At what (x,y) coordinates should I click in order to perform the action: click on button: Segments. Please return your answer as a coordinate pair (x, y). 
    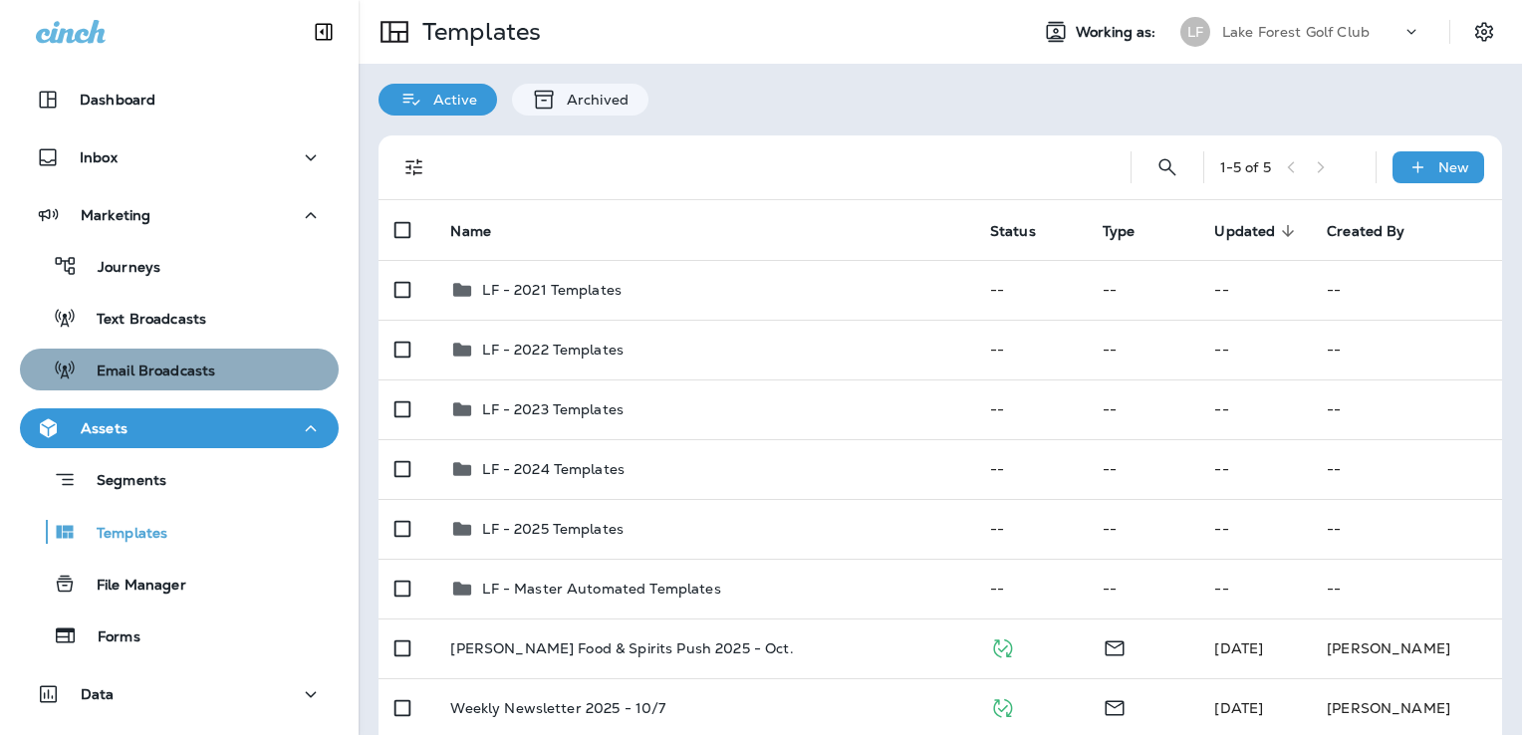
    Looking at the image, I should click on (179, 479).